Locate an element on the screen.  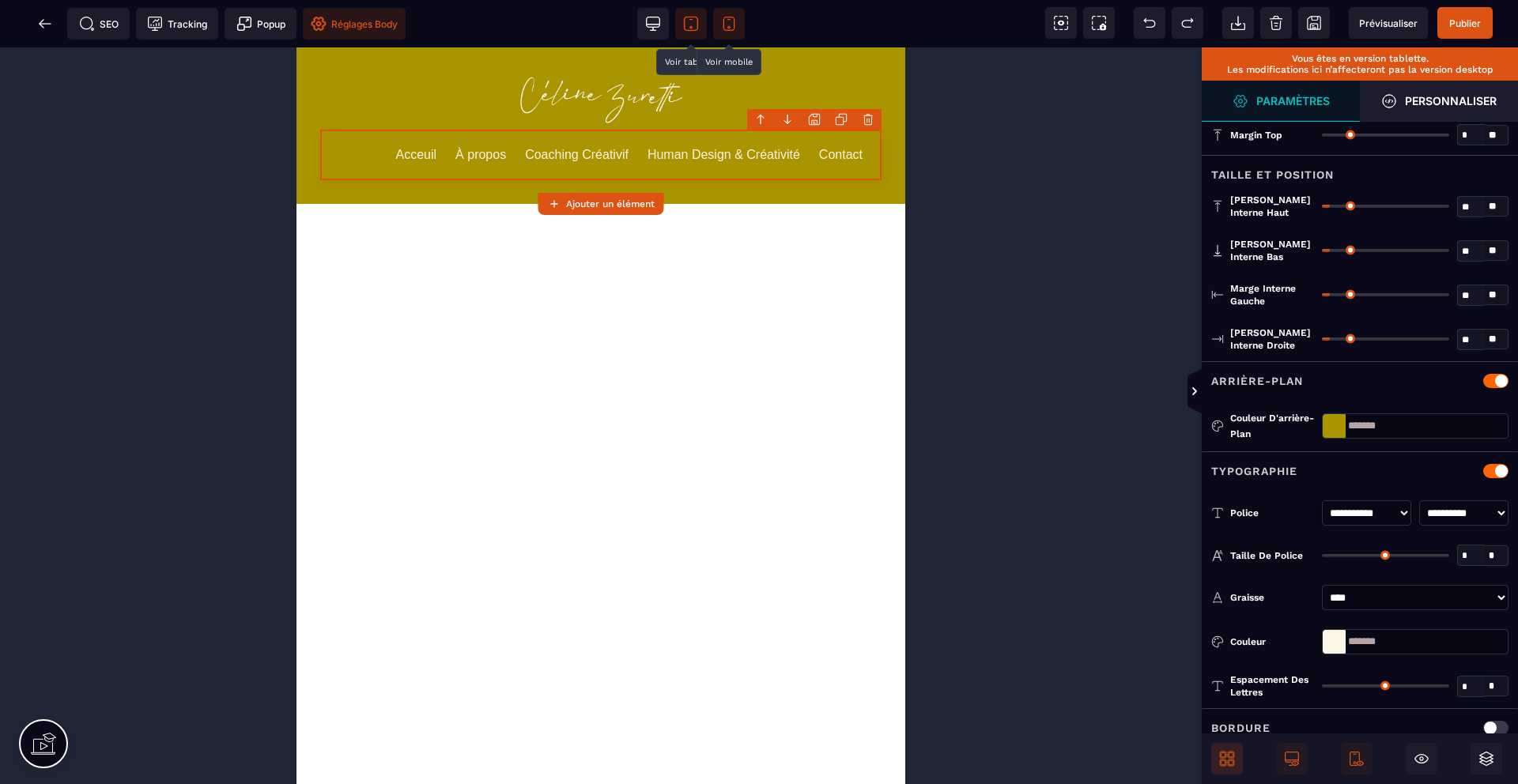
strong: Paramètres is located at coordinates (1293, 101).